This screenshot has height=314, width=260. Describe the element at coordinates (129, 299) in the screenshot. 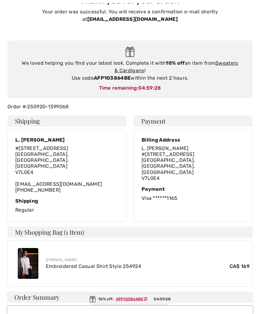

I see `ins: AFP103864BE` at that location.